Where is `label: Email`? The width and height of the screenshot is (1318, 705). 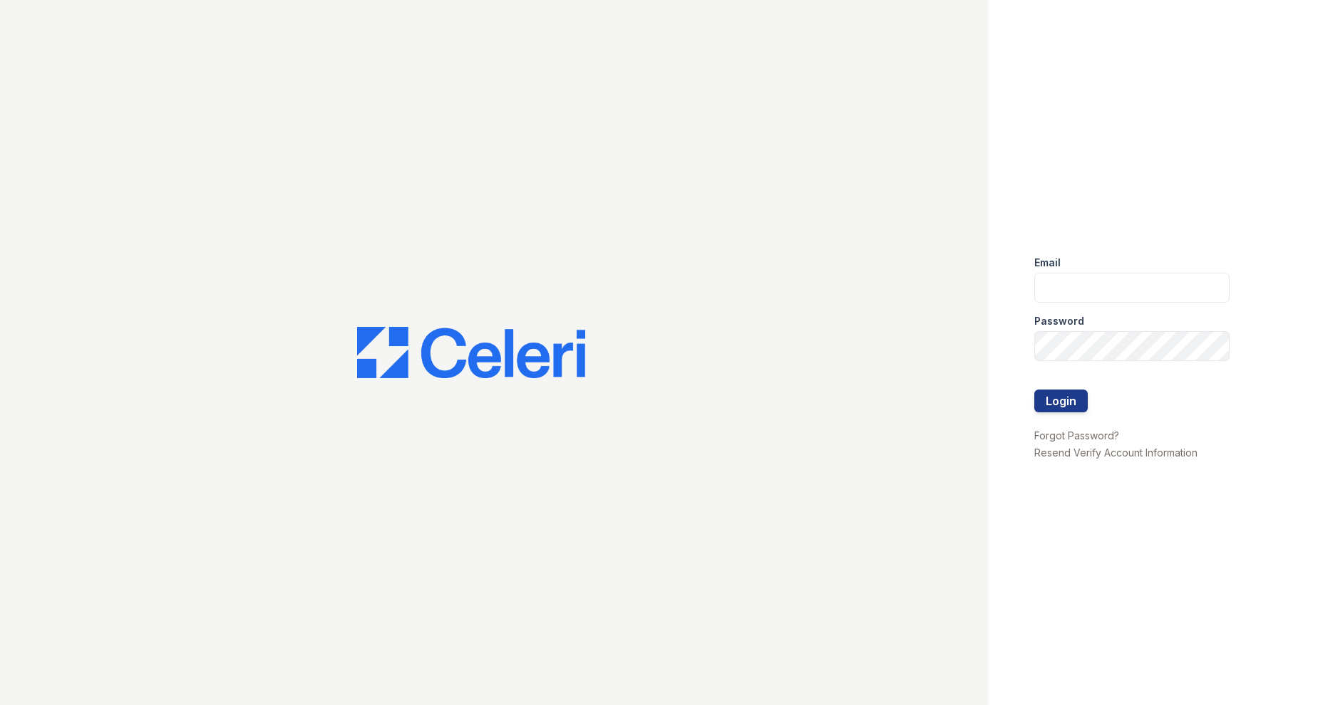 label: Email is located at coordinates (1047, 263).